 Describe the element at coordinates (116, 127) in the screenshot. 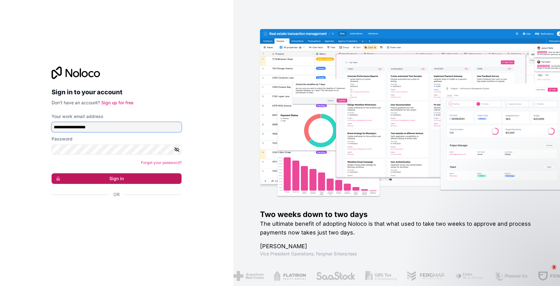

I see `input: Email address` at that location.